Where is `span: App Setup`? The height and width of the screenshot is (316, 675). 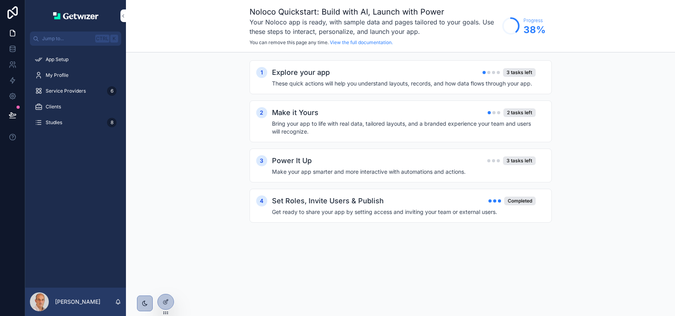
span: App Setup is located at coordinates (57, 59).